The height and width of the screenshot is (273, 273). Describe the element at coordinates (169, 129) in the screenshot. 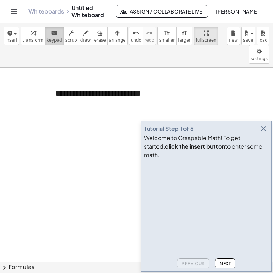

I see `div: Tutorial Step 1 of 6` at that location.